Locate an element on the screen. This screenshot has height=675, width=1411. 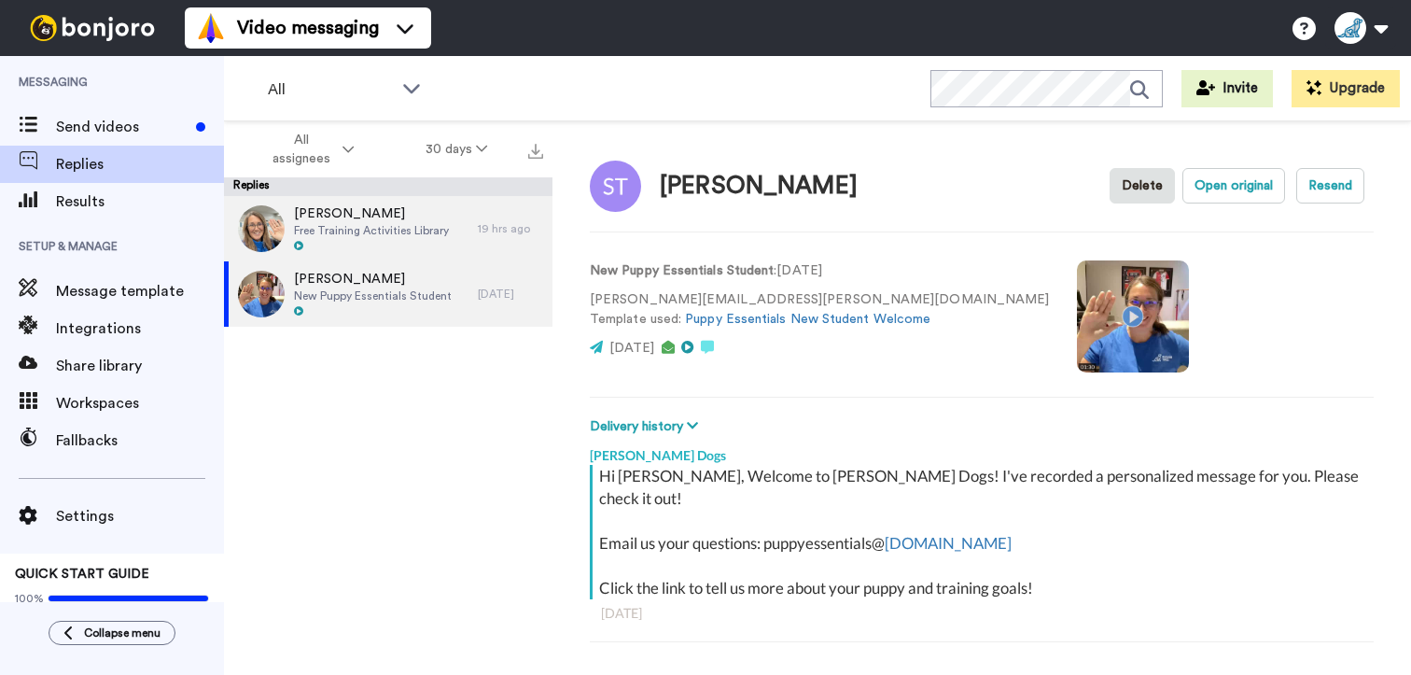
span: All assignees is located at coordinates (300, 149).